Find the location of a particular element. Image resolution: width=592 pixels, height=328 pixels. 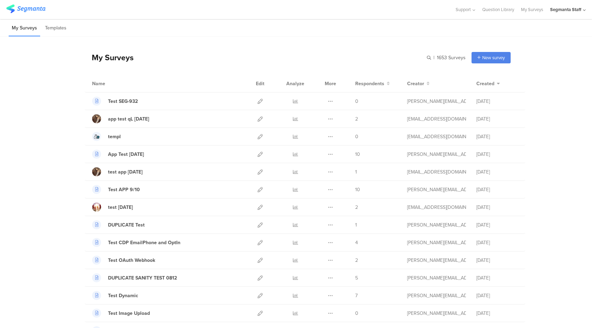

div: Analyze is located at coordinates (295, 83).